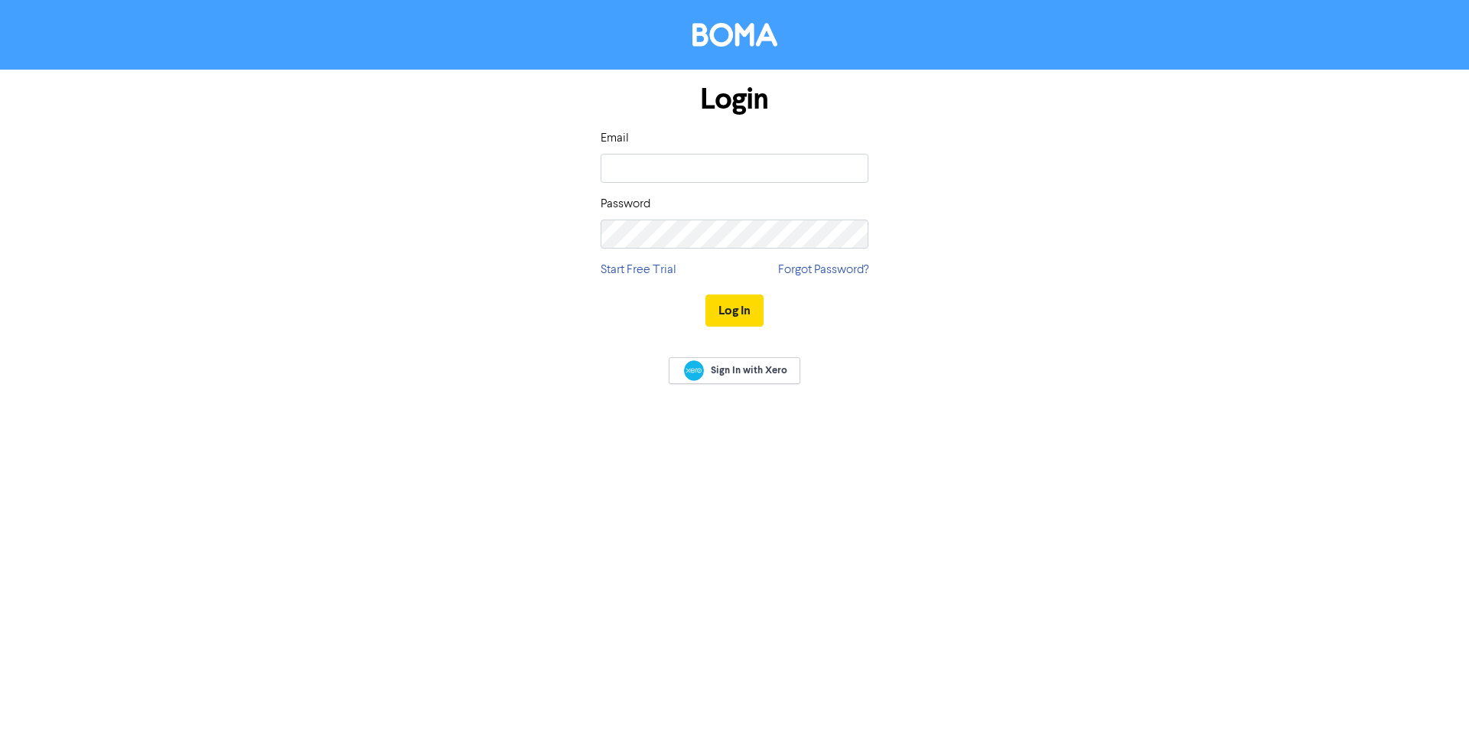 This screenshot has height=729, width=1469. Describe the element at coordinates (823, 270) in the screenshot. I see `a: Forgot Password?` at that location.